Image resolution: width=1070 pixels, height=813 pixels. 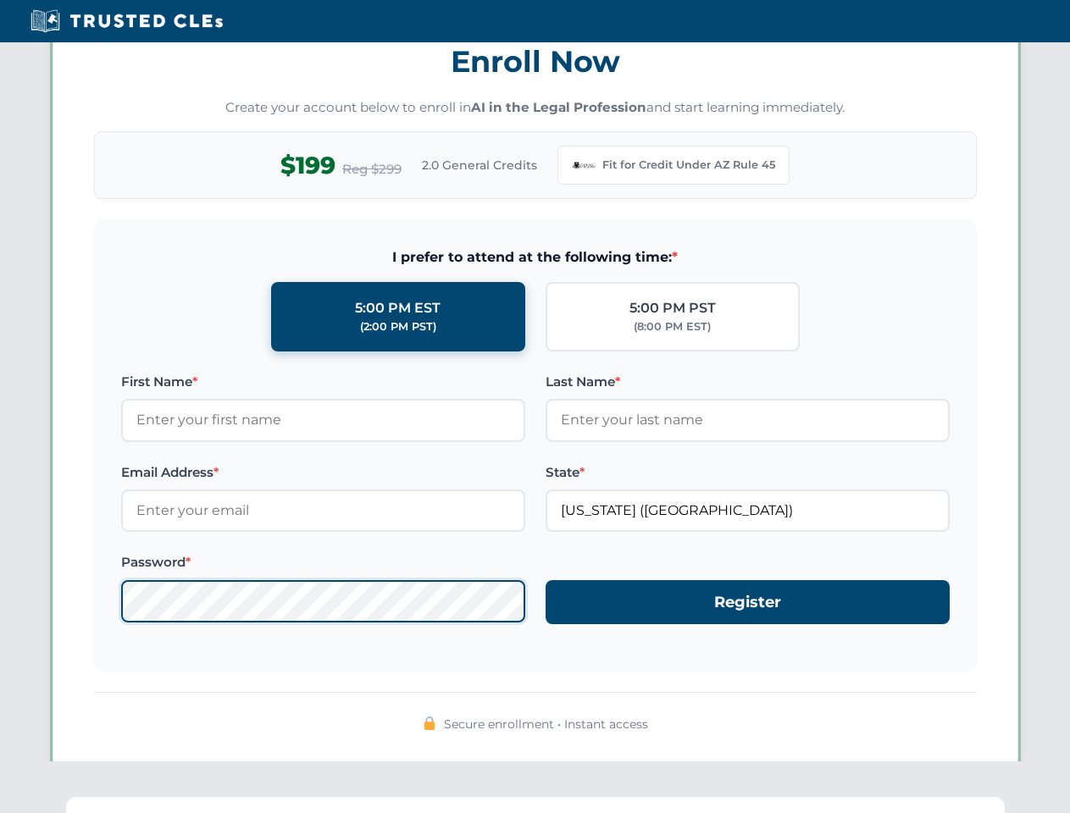 I want to click on img: Arizona Bar, so click(x=584, y=165).